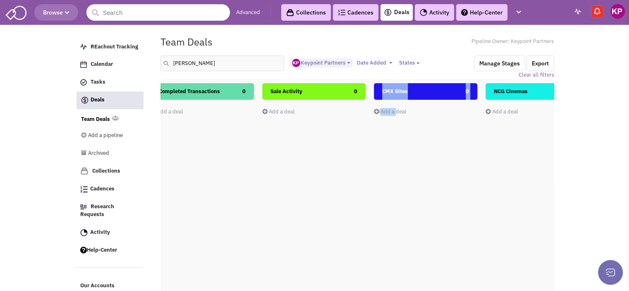 This screenshot has width=629, height=291. What do you see at coordinates (540, 63) in the screenshot?
I see `button: Export` at bounding box center [540, 63].